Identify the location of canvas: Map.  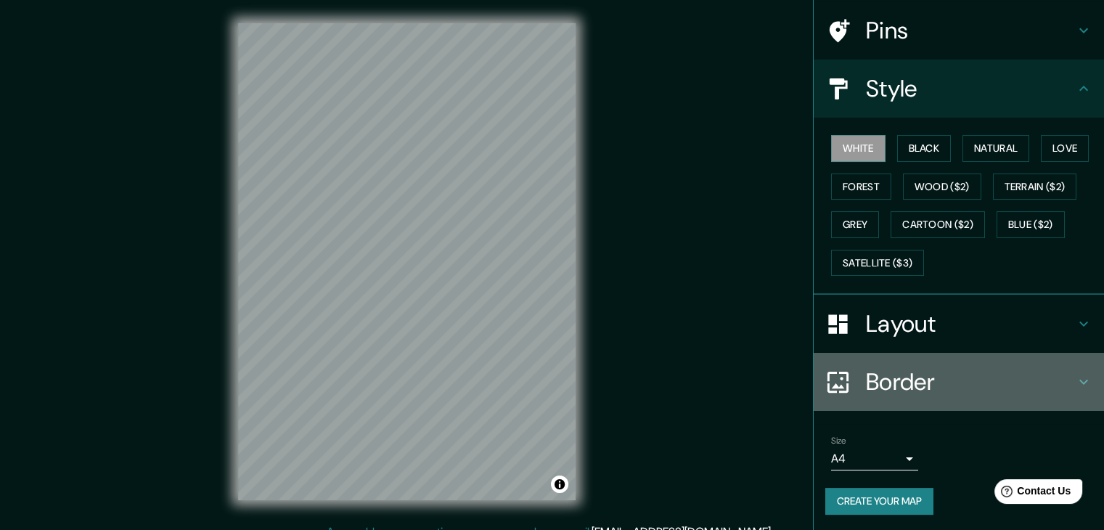
(406, 261).